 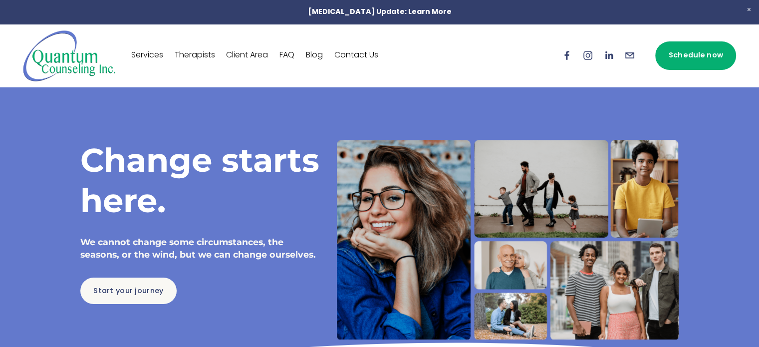 I want to click on h1: Change starts here., so click(x=200, y=180).